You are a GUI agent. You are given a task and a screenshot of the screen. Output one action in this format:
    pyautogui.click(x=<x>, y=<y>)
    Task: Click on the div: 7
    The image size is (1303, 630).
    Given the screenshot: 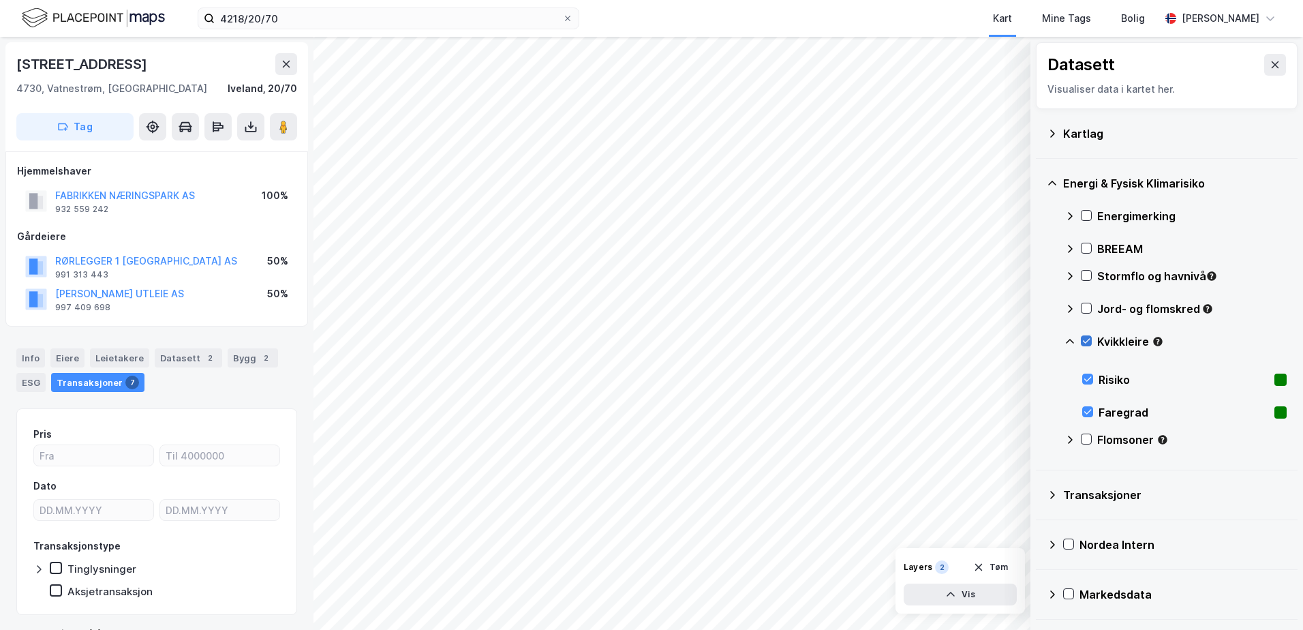 What is the action you would take?
    pyautogui.click(x=132, y=382)
    